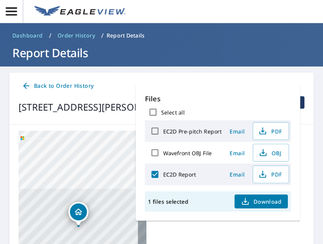 The width and height of the screenshot is (323, 244). What do you see at coordinates (126, 36) in the screenshot?
I see `p: Report Details` at bounding box center [126, 36].